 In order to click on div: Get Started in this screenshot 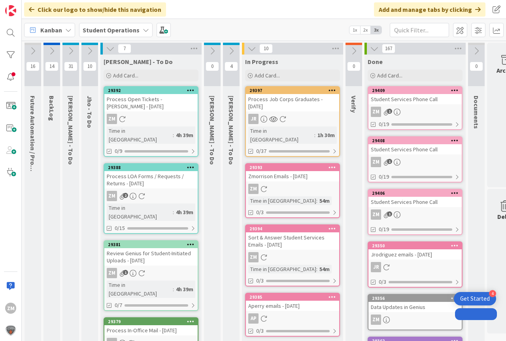, I will do `click(475, 299)`.